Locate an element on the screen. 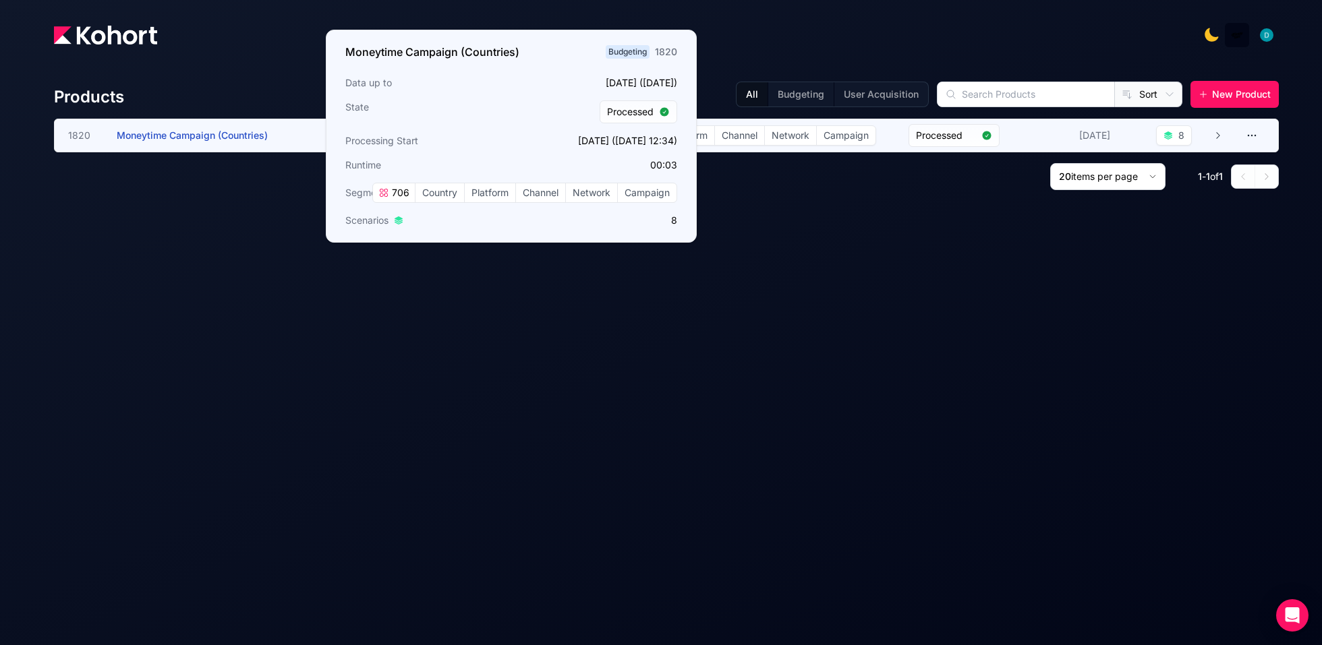 The height and width of the screenshot is (645, 1322). app-duration-counter: 00:03 is located at coordinates (663, 165).